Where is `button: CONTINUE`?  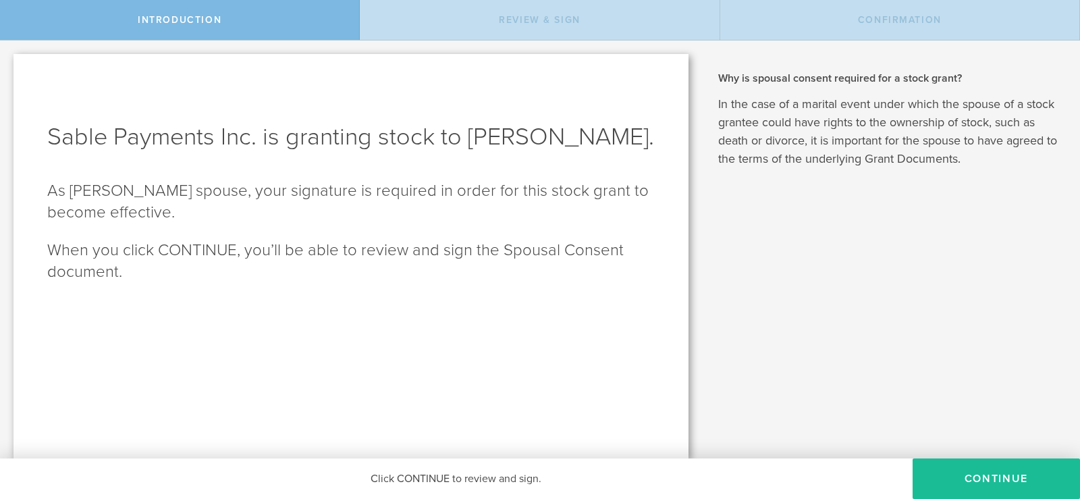 button: CONTINUE is located at coordinates (996, 479).